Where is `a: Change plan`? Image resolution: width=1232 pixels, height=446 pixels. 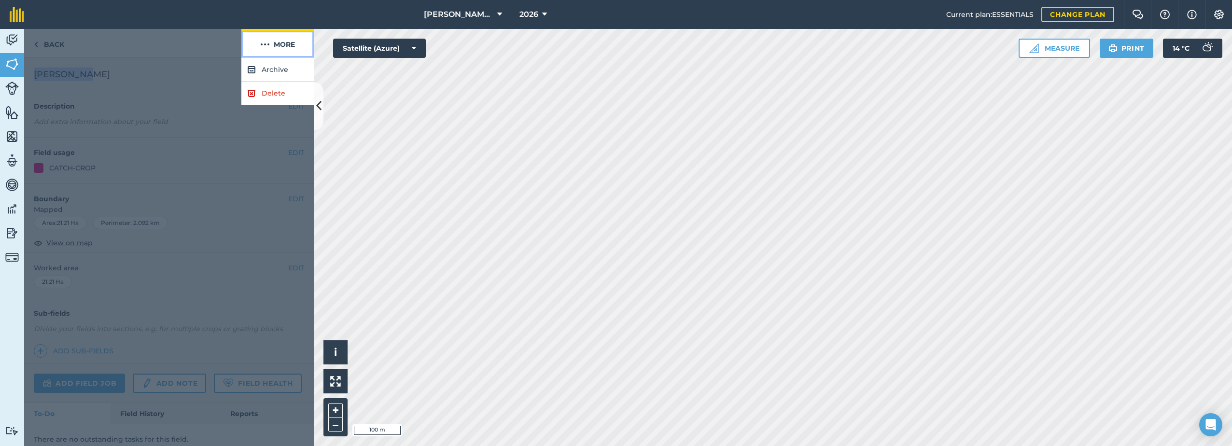
a: Change plan is located at coordinates (1078, 14).